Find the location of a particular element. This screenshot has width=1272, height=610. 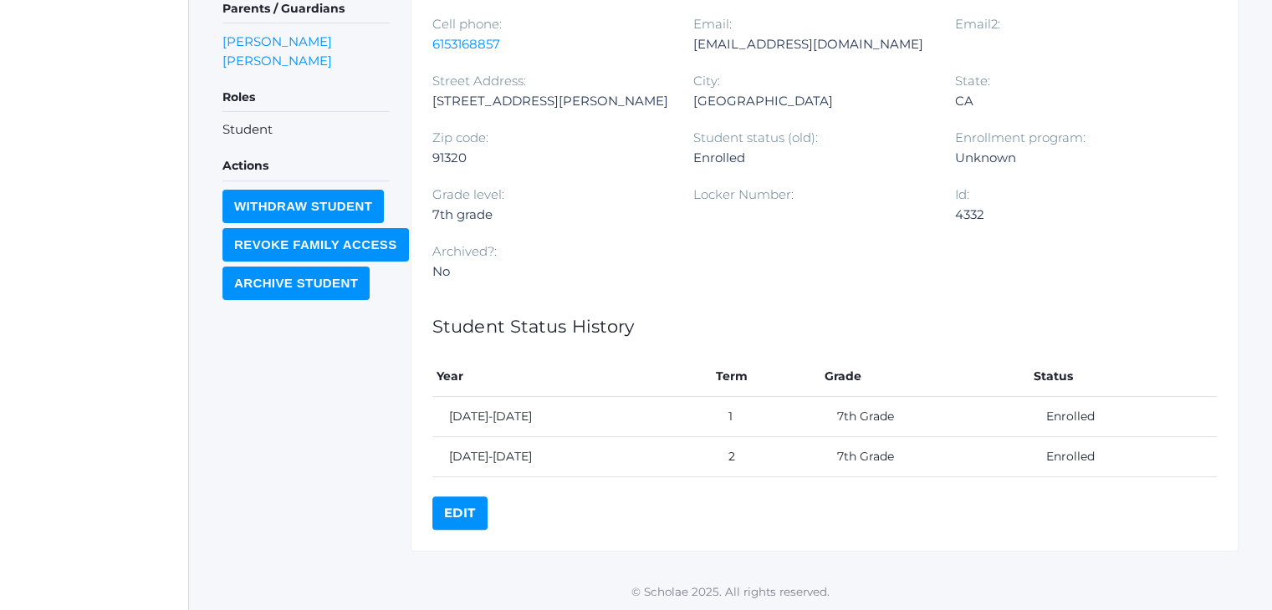

label: Zip code: is located at coordinates (460, 137).